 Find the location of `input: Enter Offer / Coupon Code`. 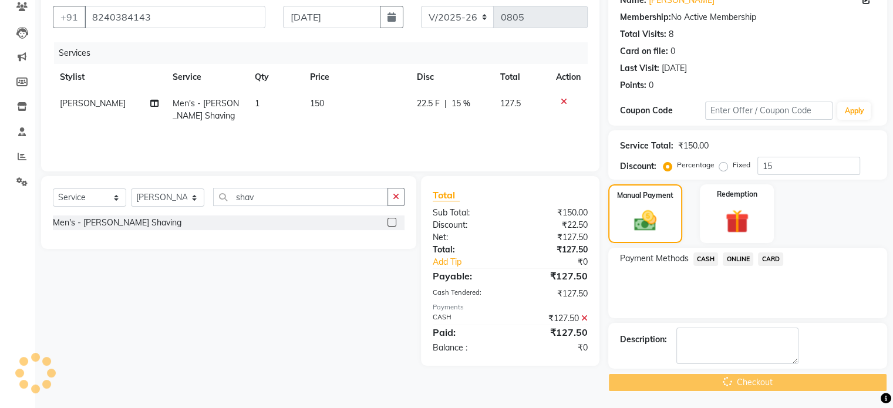

input: Enter Offer / Coupon Code is located at coordinates (769, 110).